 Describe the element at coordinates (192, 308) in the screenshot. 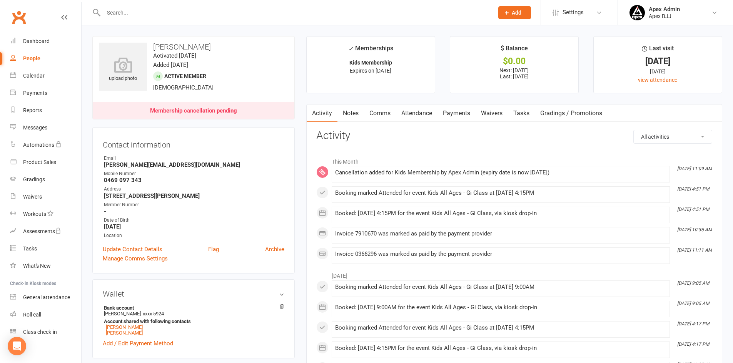

I see `strong: Bank account` at that location.